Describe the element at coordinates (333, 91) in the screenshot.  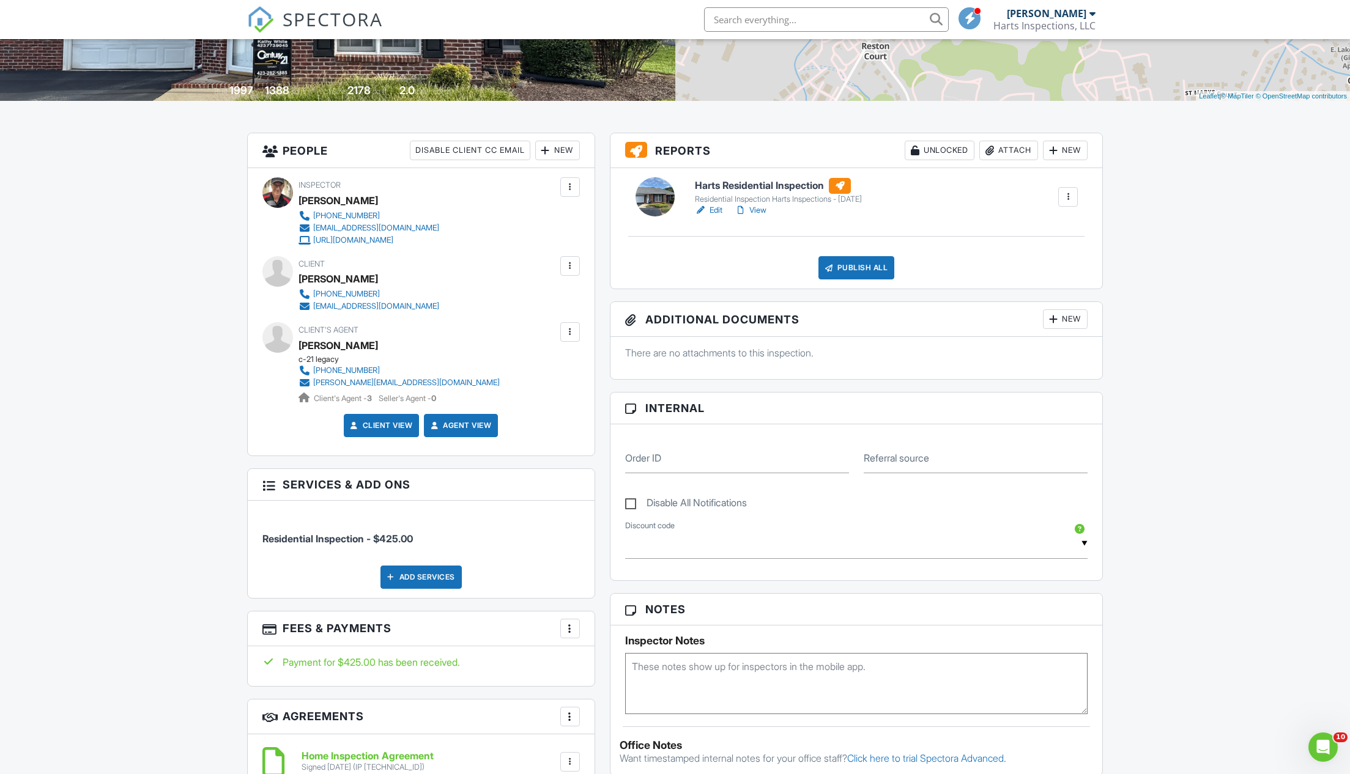
I see `span: Lot Size` at that location.